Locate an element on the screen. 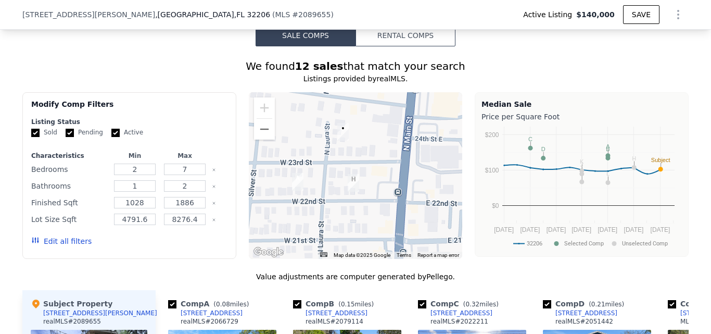 The image size is (711, 334). div: Comp C is located at coordinates (460, 303).